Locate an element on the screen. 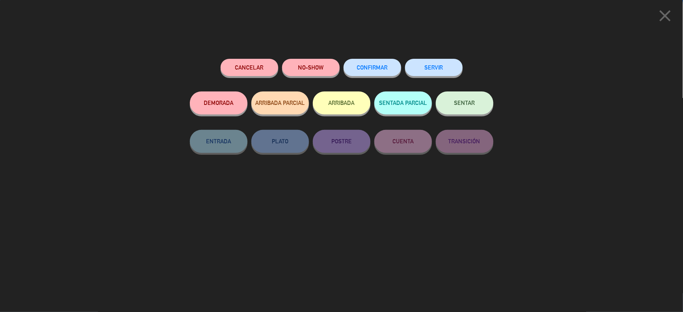  i: close is located at coordinates (666, 16).